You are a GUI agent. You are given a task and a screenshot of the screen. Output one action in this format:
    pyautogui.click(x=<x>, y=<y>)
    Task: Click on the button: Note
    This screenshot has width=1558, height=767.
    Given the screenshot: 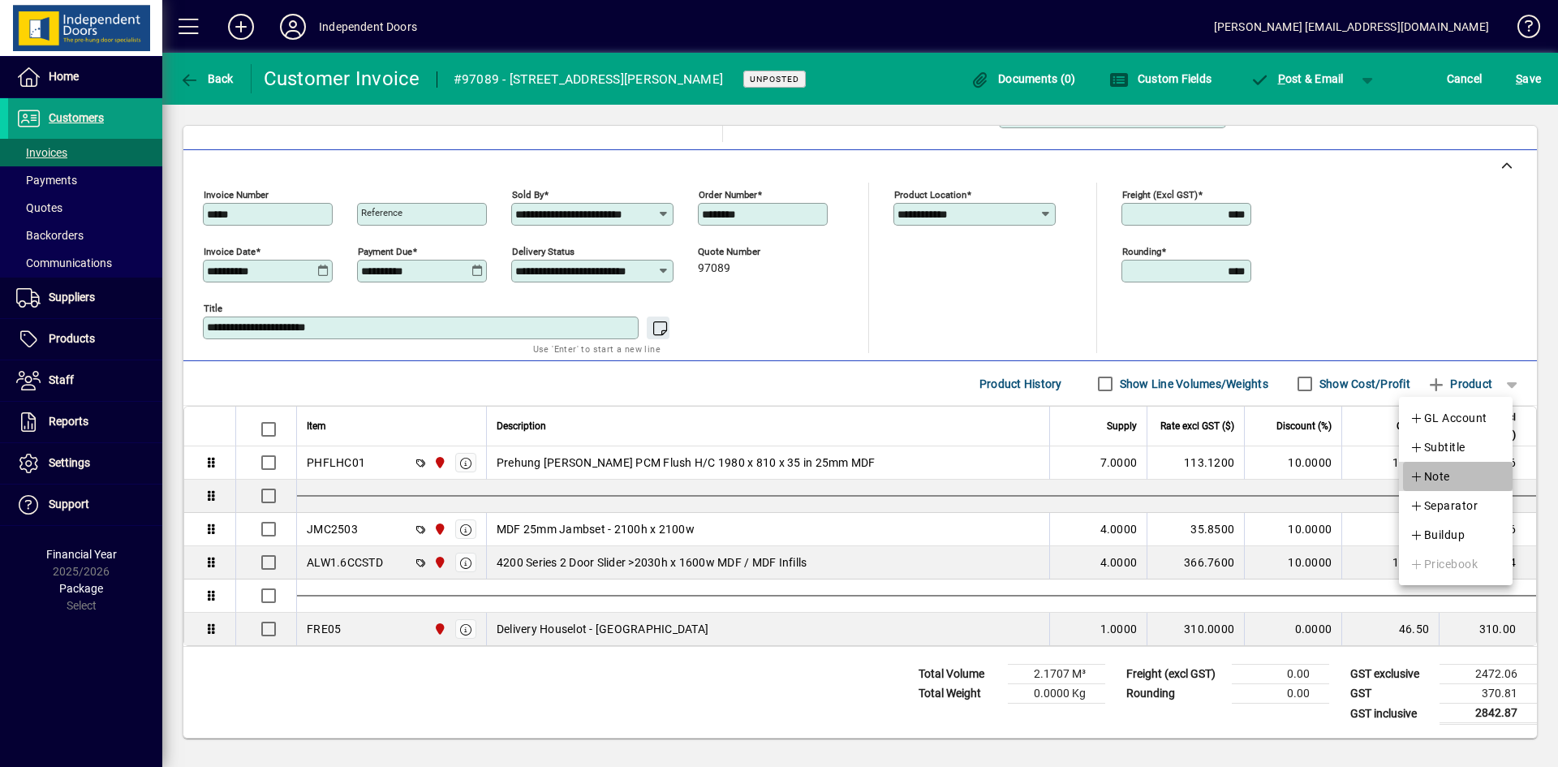 What is the action you would take?
    pyautogui.click(x=1456, y=476)
    